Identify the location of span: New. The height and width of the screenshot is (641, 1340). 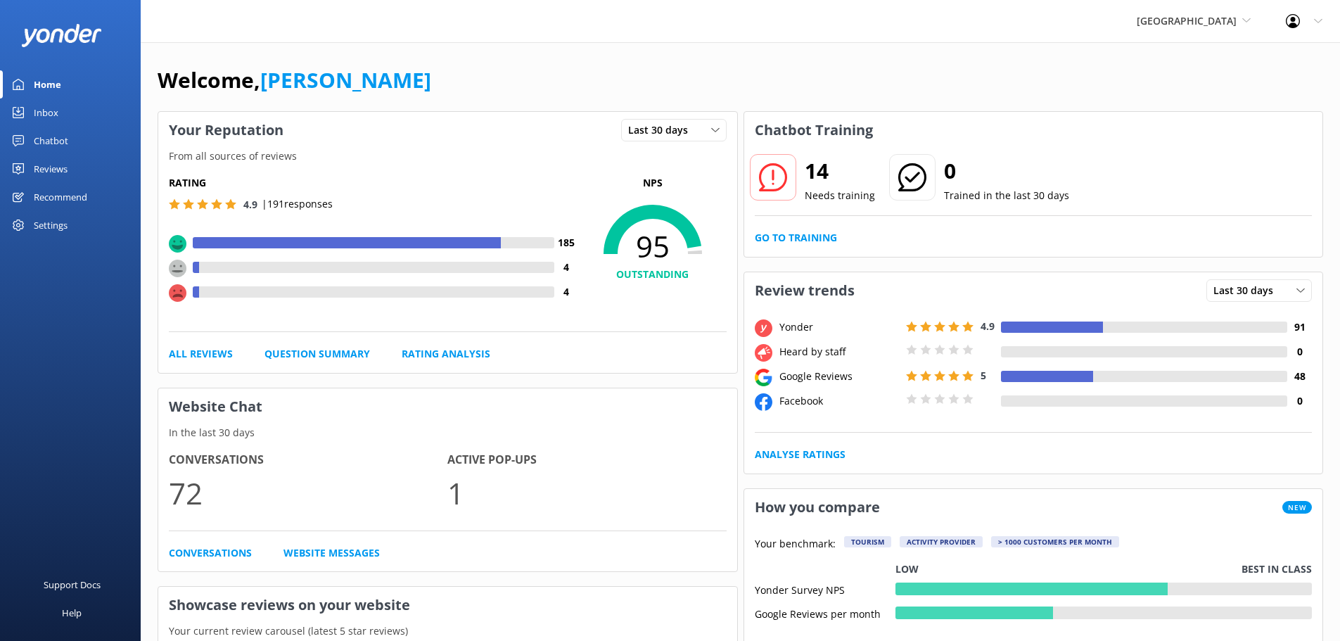
(1297, 507).